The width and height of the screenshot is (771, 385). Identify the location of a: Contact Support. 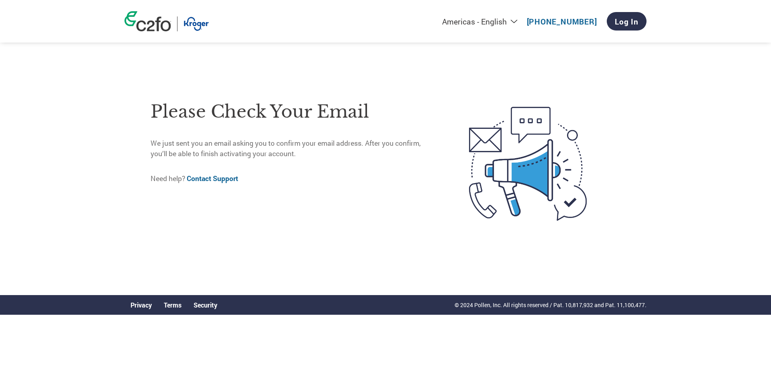
(212, 178).